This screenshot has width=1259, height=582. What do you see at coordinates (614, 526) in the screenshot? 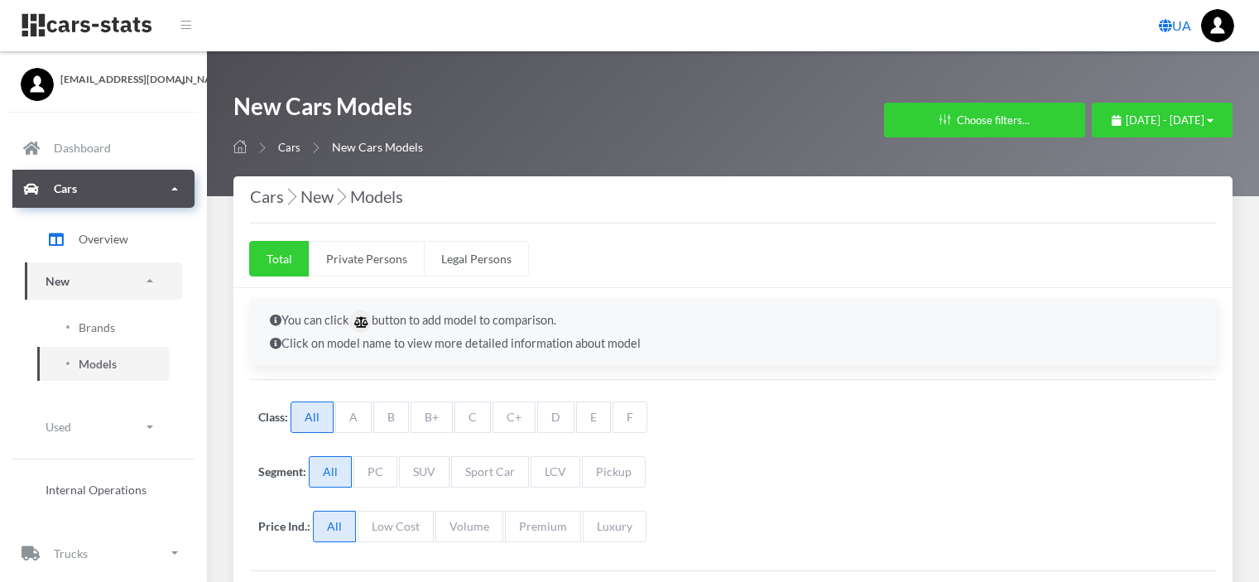
I see `span: Luxury` at bounding box center [614, 526].